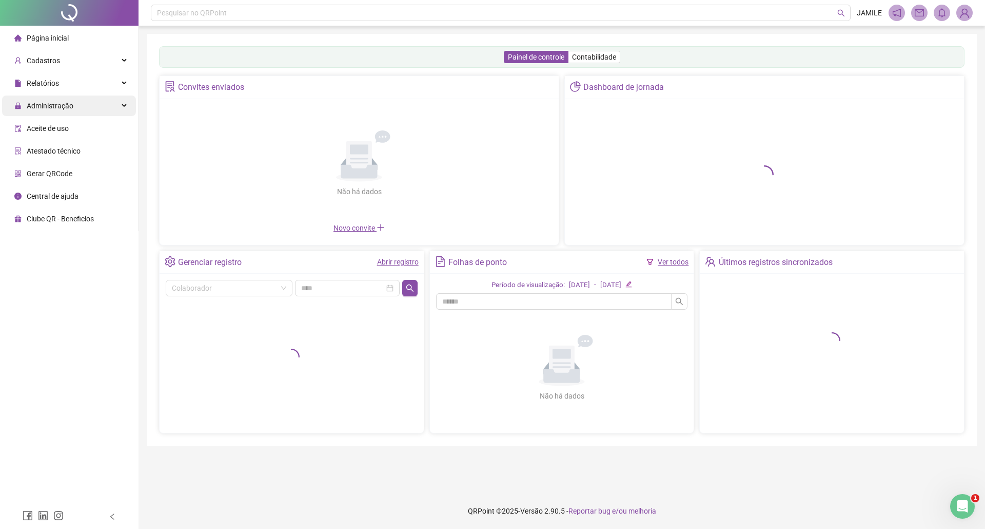  What do you see at coordinates (48, 128) in the screenshot?
I see `span: Aceite de uso` at bounding box center [48, 128].